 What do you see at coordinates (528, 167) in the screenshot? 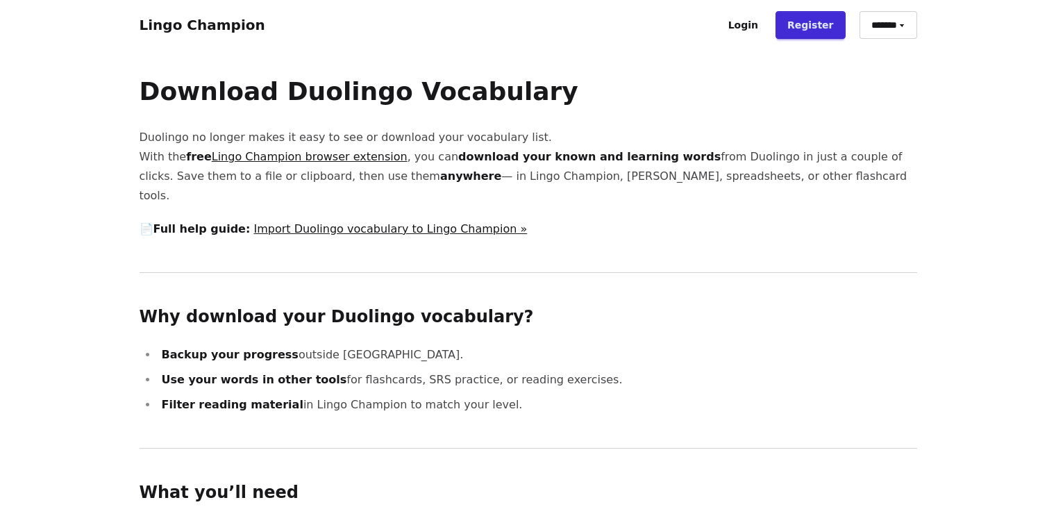
I see `p: Duolingo no longer makes it easy to see or download your vocabulary list. With the , you can from...` at bounding box center [528, 167].